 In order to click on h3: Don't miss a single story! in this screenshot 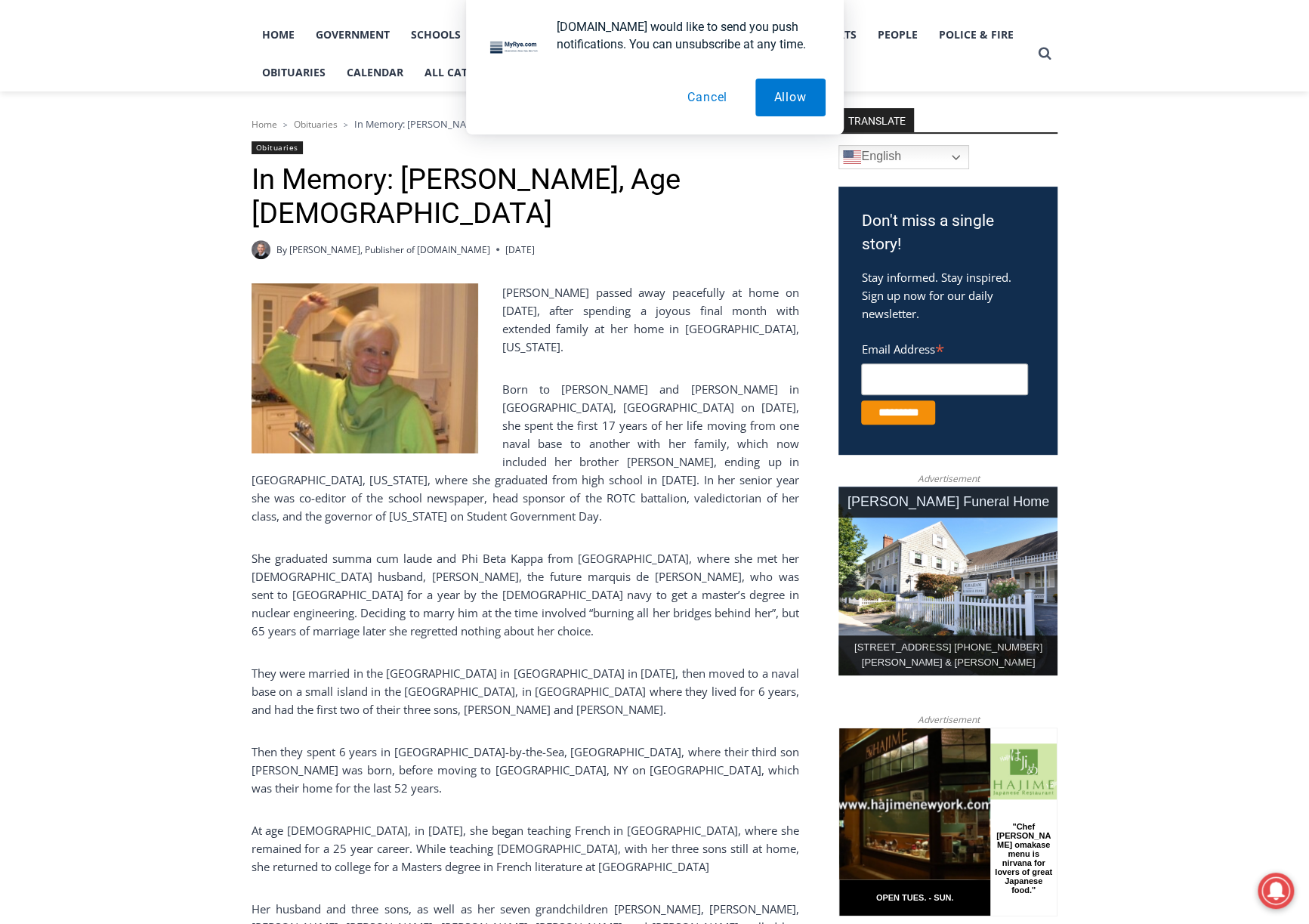, I will do `click(948, 232)`.